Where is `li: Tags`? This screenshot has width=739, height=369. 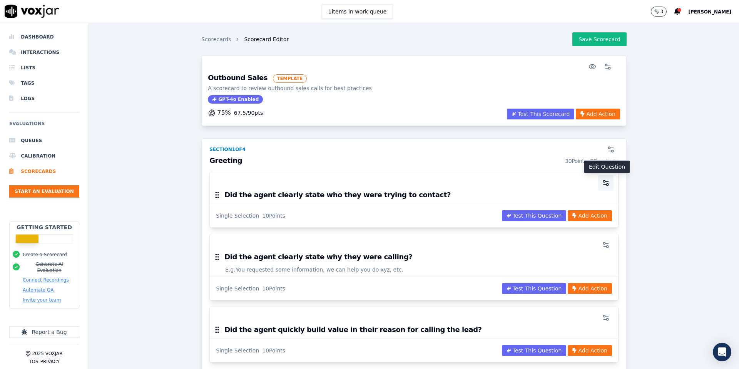 li: Tags is located at coordinates (44, 83).